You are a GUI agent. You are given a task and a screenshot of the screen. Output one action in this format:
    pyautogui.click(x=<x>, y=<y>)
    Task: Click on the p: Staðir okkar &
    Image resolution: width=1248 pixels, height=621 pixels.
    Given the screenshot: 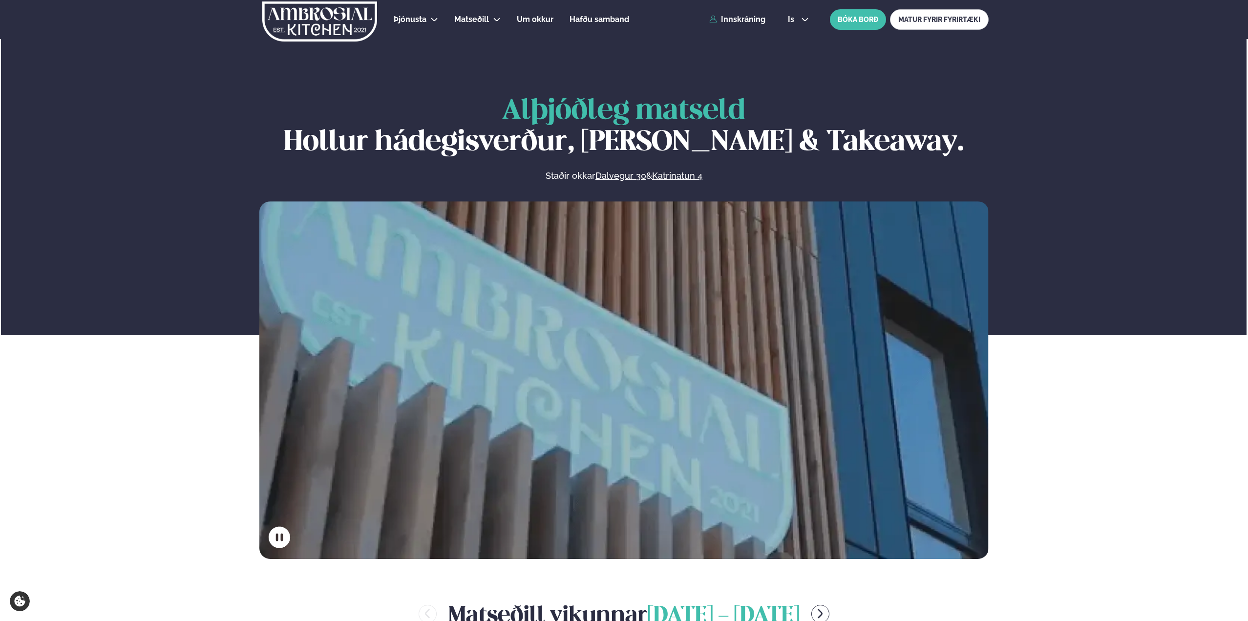 What is the action you would take?
    pyautogui.click(x=624, y=176)
    